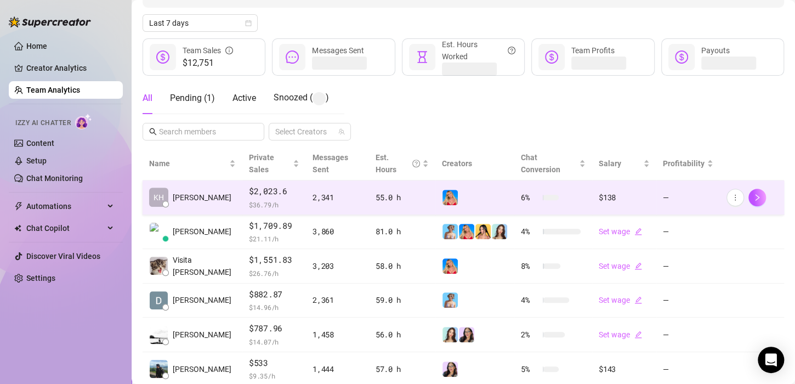  I want to click on span: Chat Conversion, so click(541, 163).